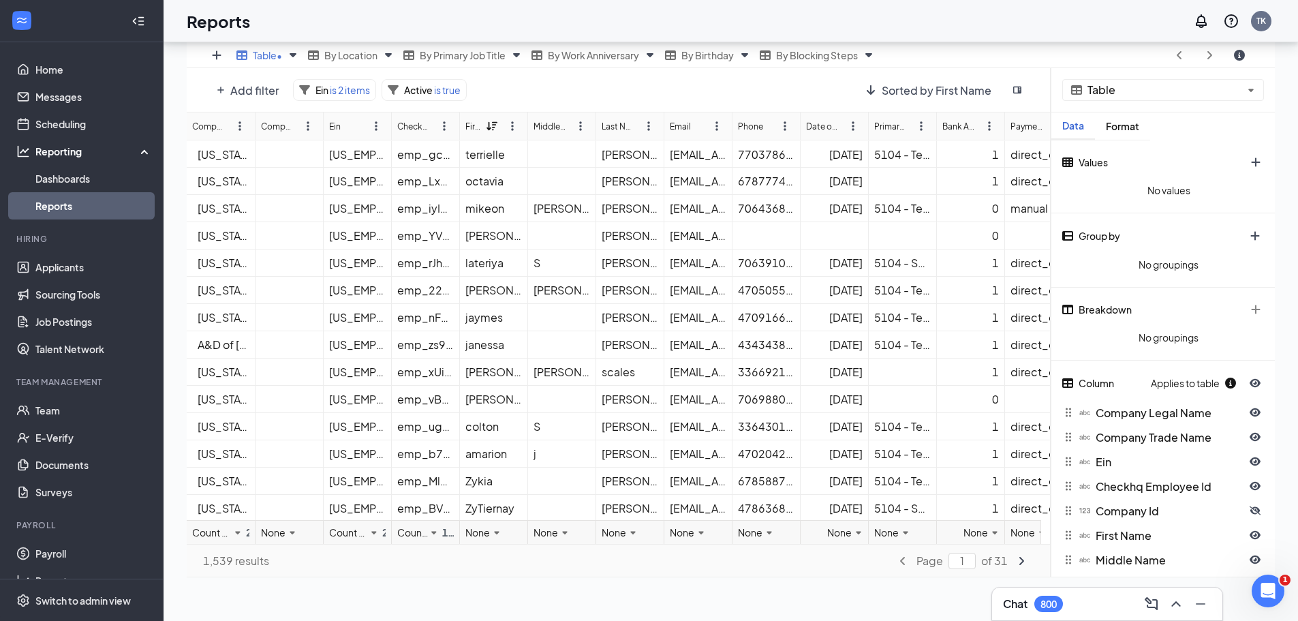  I want to click on span: Company Id, so click(1127, 510).